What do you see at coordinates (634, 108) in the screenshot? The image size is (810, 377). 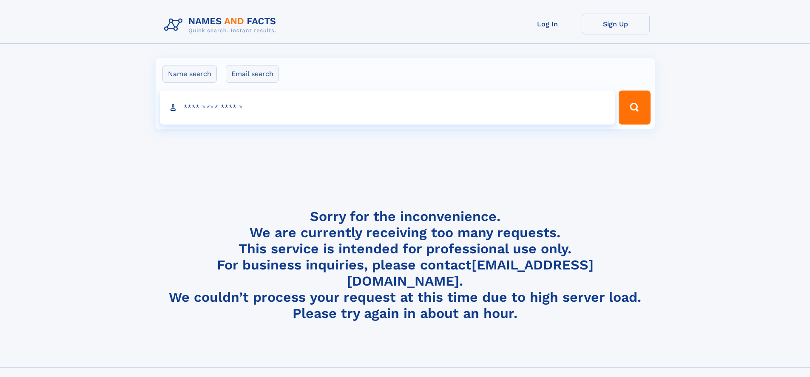 I see `button: Search Button` at bounding box center [634, 108].